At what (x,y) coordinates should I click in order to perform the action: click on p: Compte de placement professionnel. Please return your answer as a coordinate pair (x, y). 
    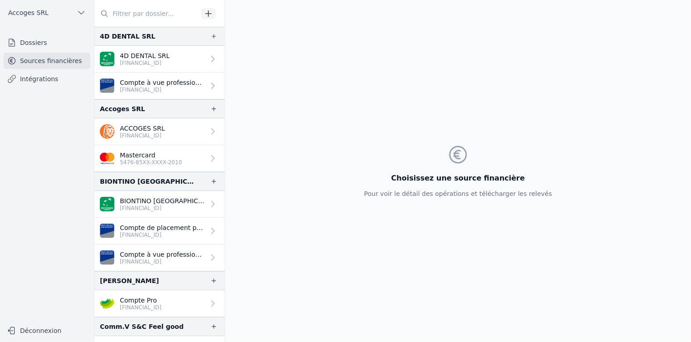
    Looking at the image, I should click on (162, 228).